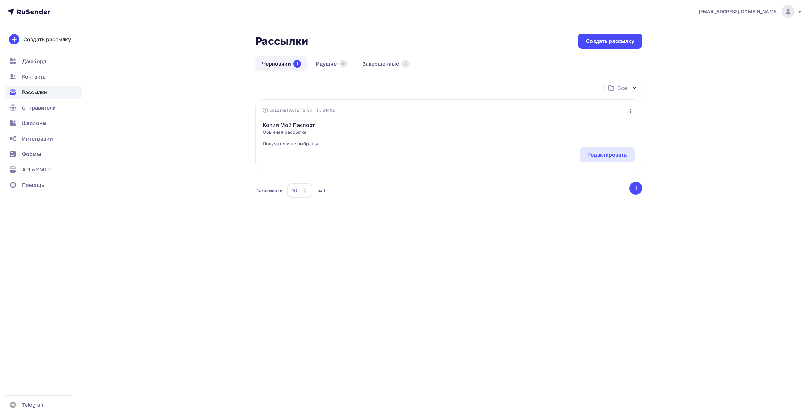  I want to click on span: ID, so click(319, 110).